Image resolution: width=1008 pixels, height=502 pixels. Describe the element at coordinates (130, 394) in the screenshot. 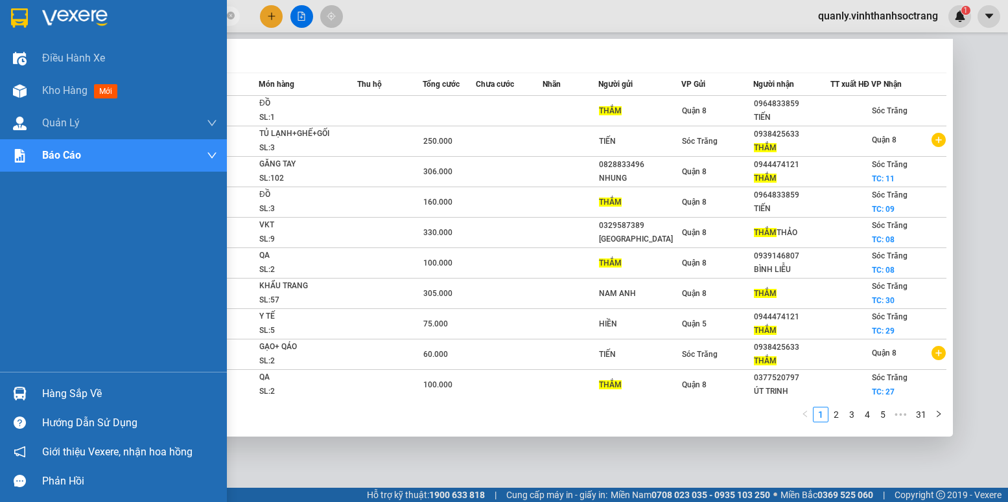

I see `div: Hàng sắp về` at that location.